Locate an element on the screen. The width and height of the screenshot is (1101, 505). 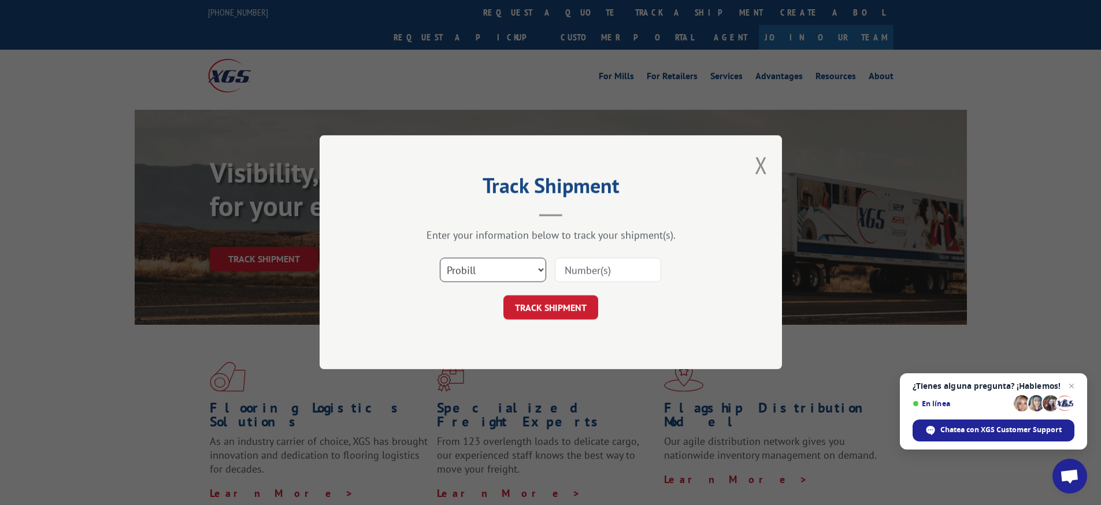
button: TRACK SHIPMENT is located at coordinates (551, 308).